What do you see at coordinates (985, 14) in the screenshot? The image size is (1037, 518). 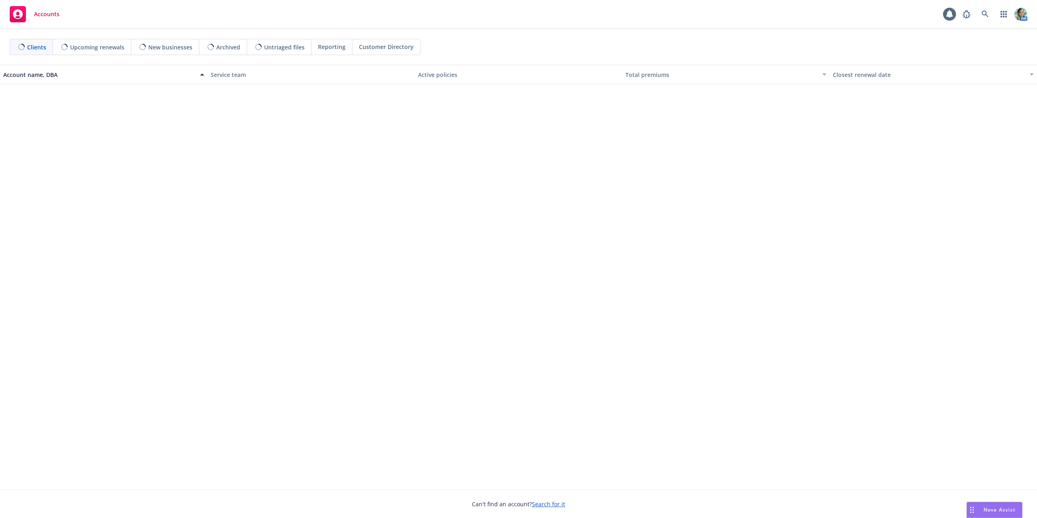 I see `a: Search` at bounding box center [985, 14].